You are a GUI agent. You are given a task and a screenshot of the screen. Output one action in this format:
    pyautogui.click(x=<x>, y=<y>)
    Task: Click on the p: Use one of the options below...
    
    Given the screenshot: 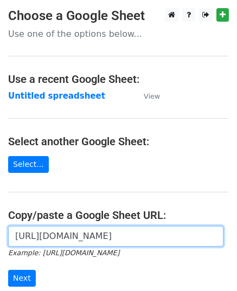 What is the action you would take?
    pyautogui.click(x=118, y=34)
    